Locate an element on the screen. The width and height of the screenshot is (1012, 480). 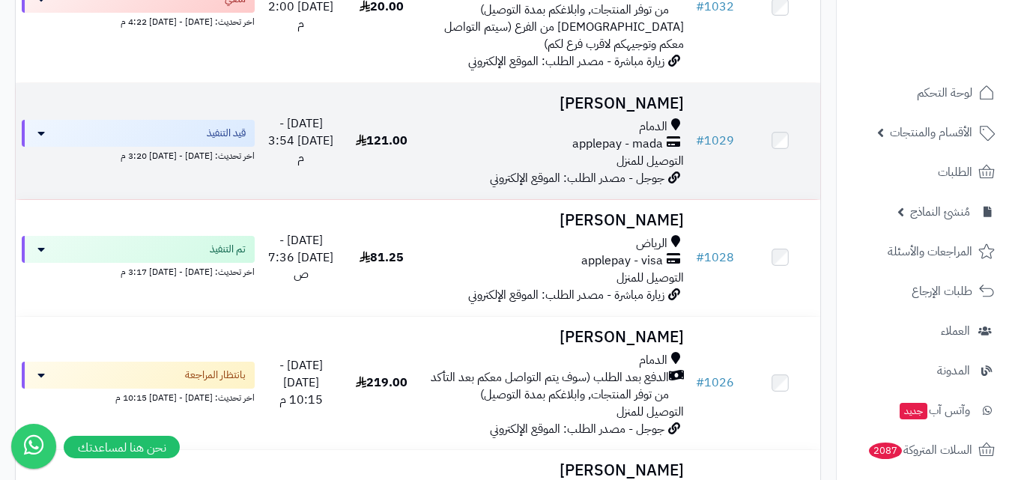
span: بانتظار المراجعة is located at coordinates (215, 375).